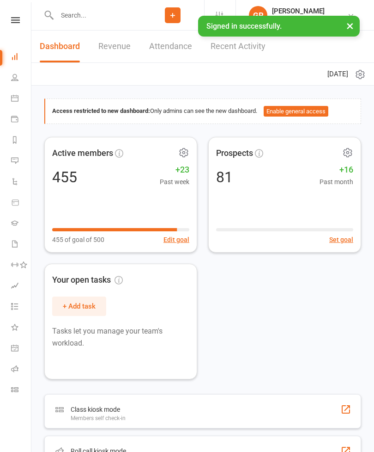 This screenshot has width=374, height=452. I want to click on div: 81, so click(225, 177).